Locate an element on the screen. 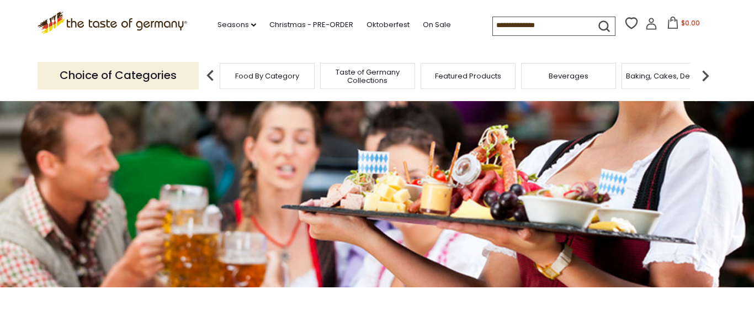 This screenshot has width=754, height=331. a: Seasons is located at coordinates (237, 25).